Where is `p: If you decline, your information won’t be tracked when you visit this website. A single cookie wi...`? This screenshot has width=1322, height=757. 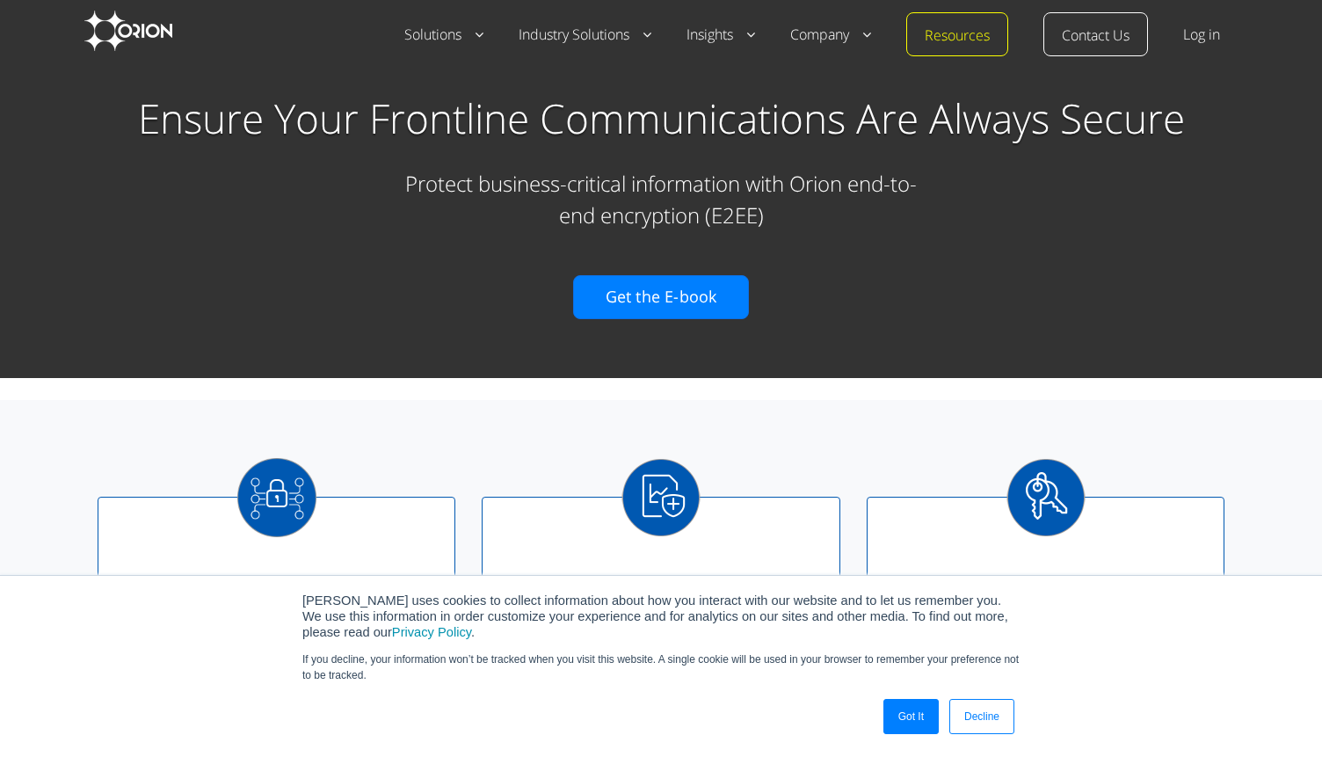
p: If you decline, your information won’t be tracked when you visit this website. A single cookie wi... is located at coordinates (661, 667).